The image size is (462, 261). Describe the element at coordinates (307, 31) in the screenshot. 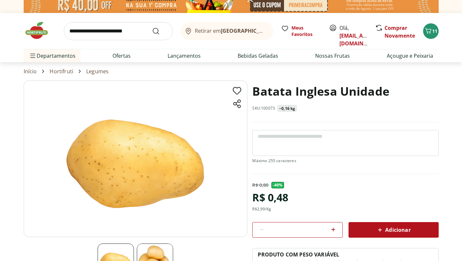

I see `span: Meus Favoritos` at that location.